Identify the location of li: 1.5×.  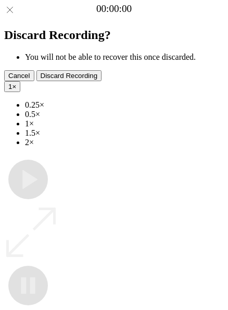
(124, 133).